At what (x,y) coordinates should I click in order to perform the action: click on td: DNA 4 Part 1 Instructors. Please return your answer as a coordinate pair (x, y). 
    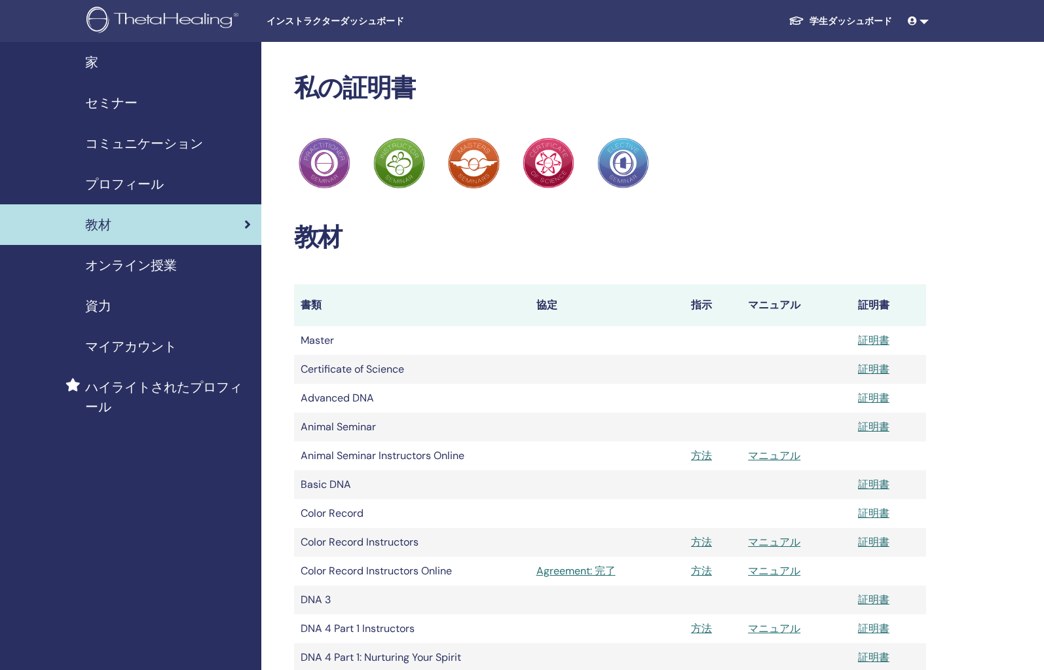
    Looking at the image, I should click on (412, 629).